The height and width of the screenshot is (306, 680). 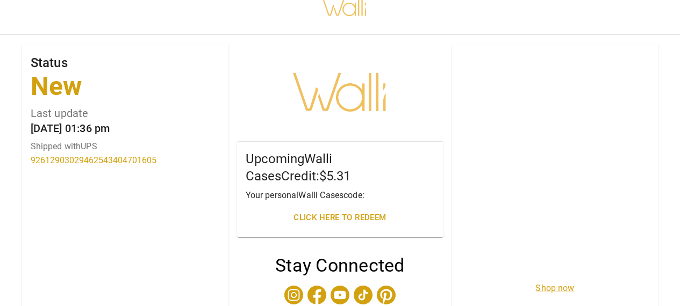 I want to click on div: product image, so click(x=555, y=154).